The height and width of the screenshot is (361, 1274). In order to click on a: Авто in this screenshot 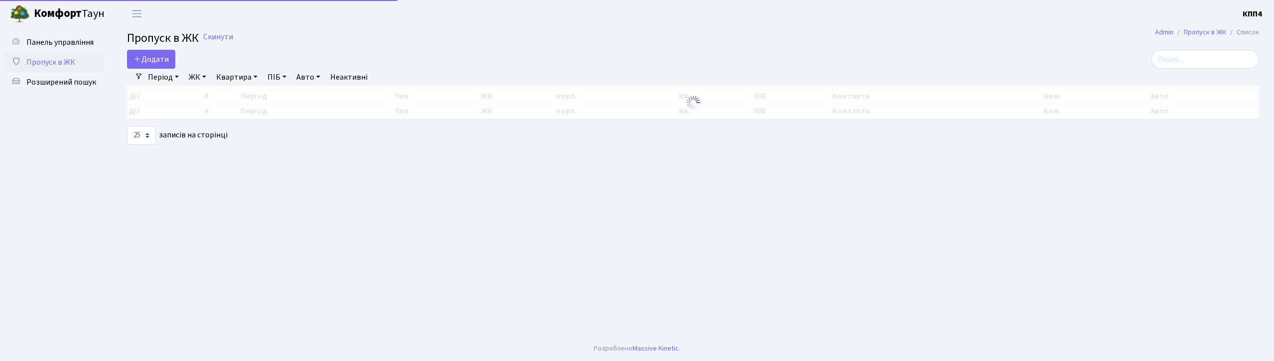, I will do `click(308, 77)`.